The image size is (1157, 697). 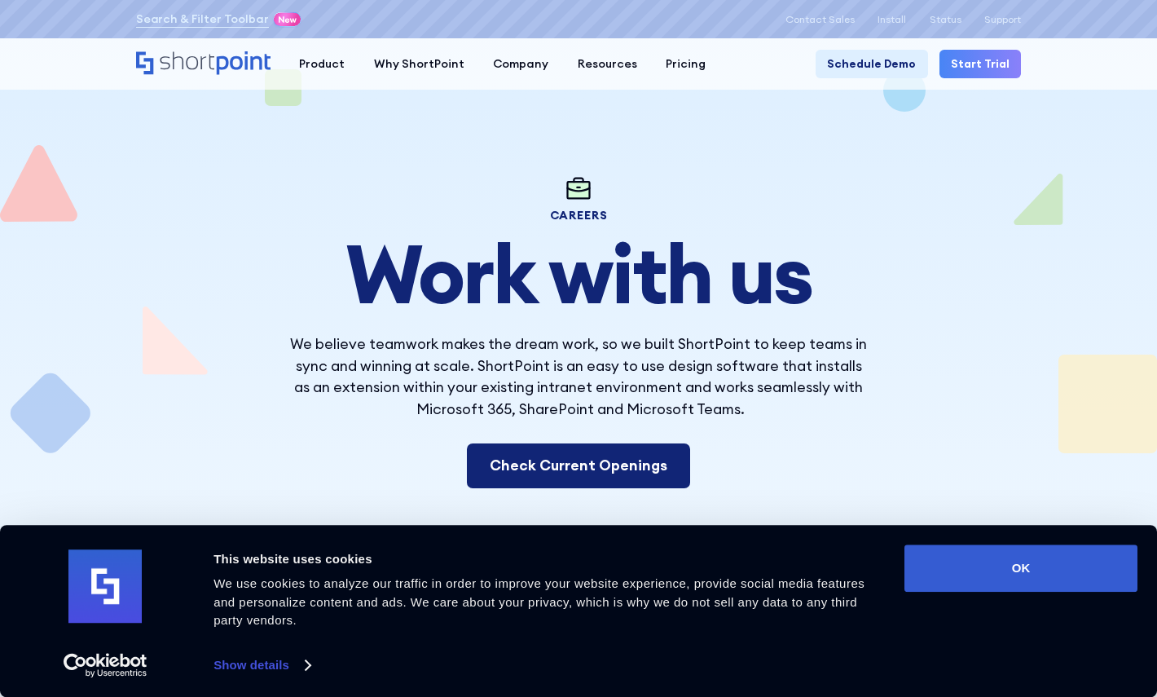 What do you see at coordinates (579, 465) in the screenshot?
I see `a: Check Current Openings` at bounding box center [579, 465].